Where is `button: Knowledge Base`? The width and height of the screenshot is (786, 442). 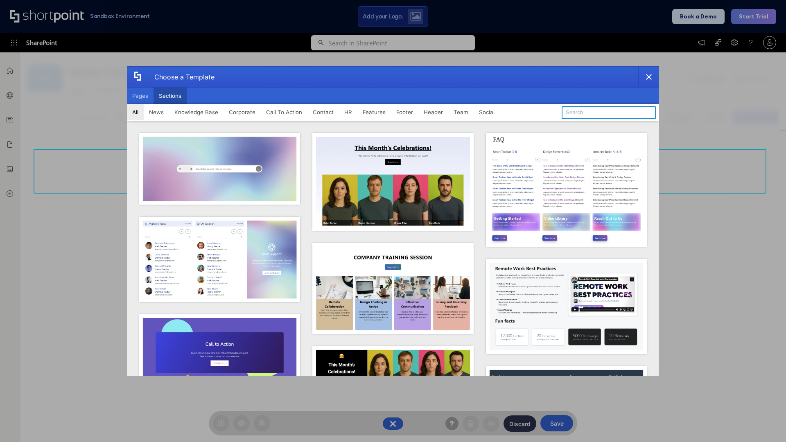 button: Knowledge Base is located at coordinates (196, 112).